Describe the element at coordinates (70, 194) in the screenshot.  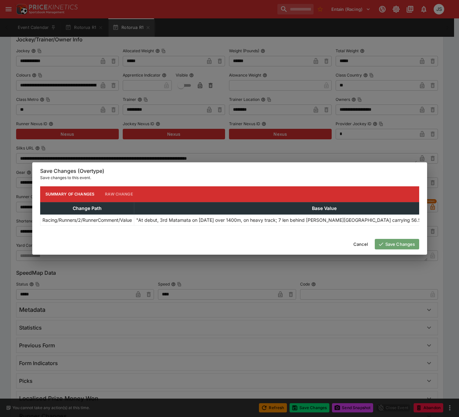
I see `button: Summary of Changes` at that location.